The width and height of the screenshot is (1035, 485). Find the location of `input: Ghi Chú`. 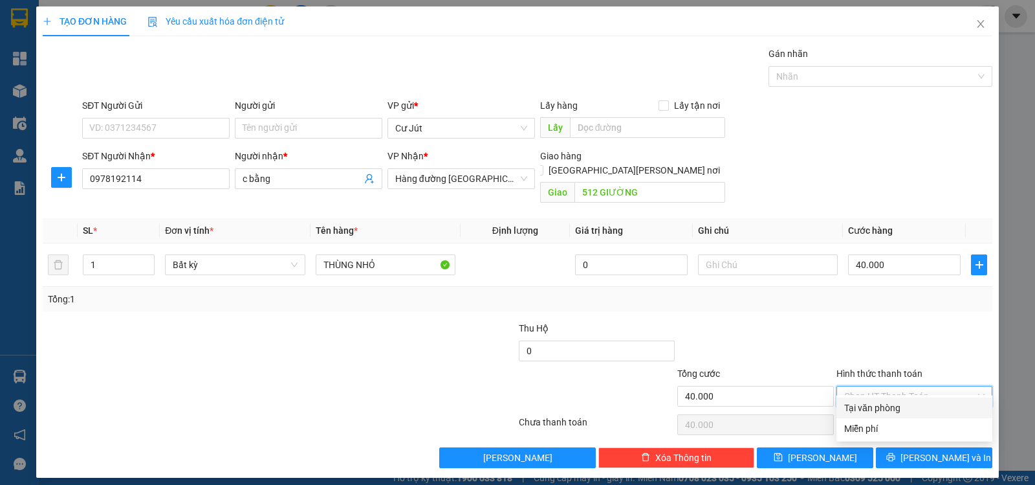

input: Ghi Chú is located at coordinates (768, 265).